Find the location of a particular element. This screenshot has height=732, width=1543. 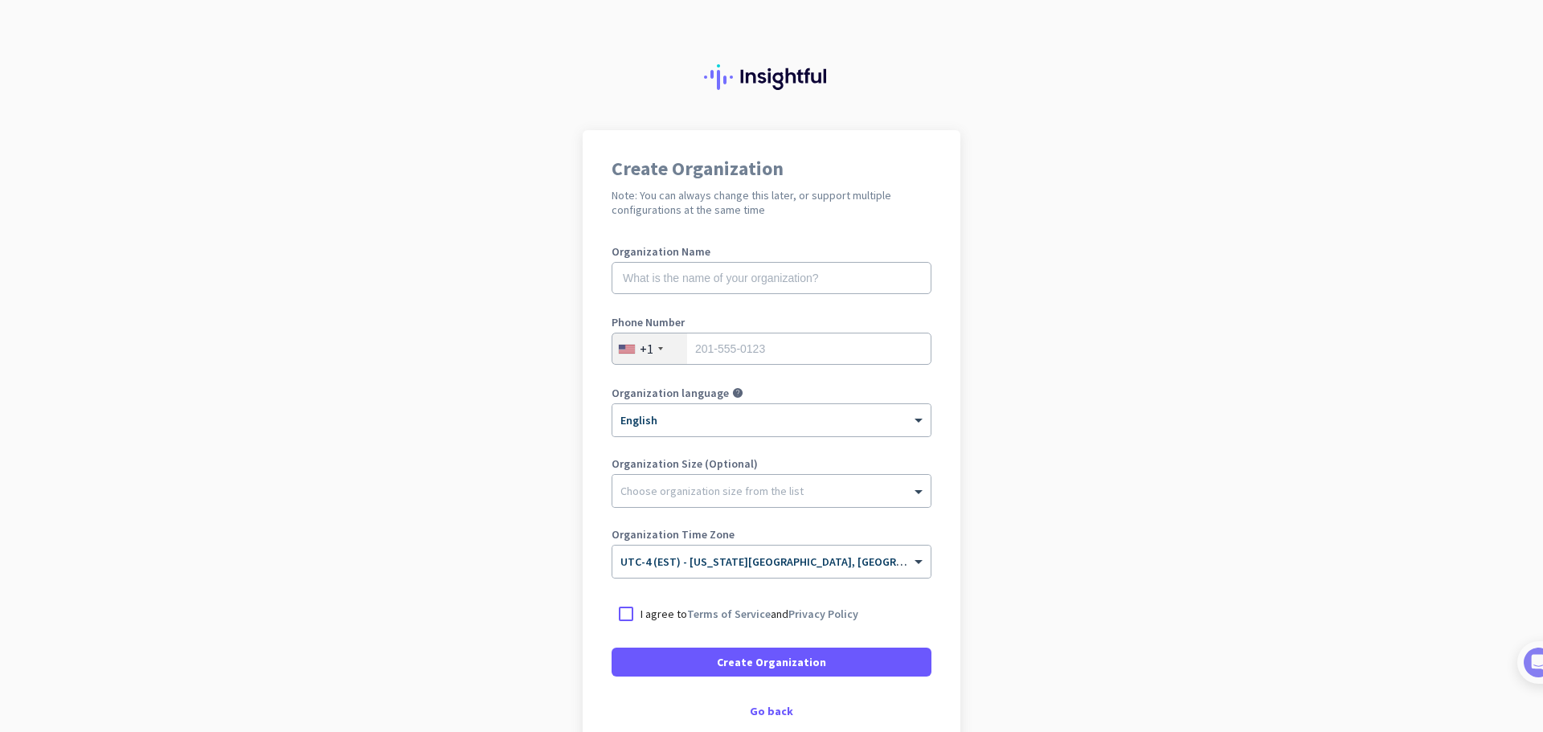

input: 201-555-0123 is located at coordinates (772, 349).